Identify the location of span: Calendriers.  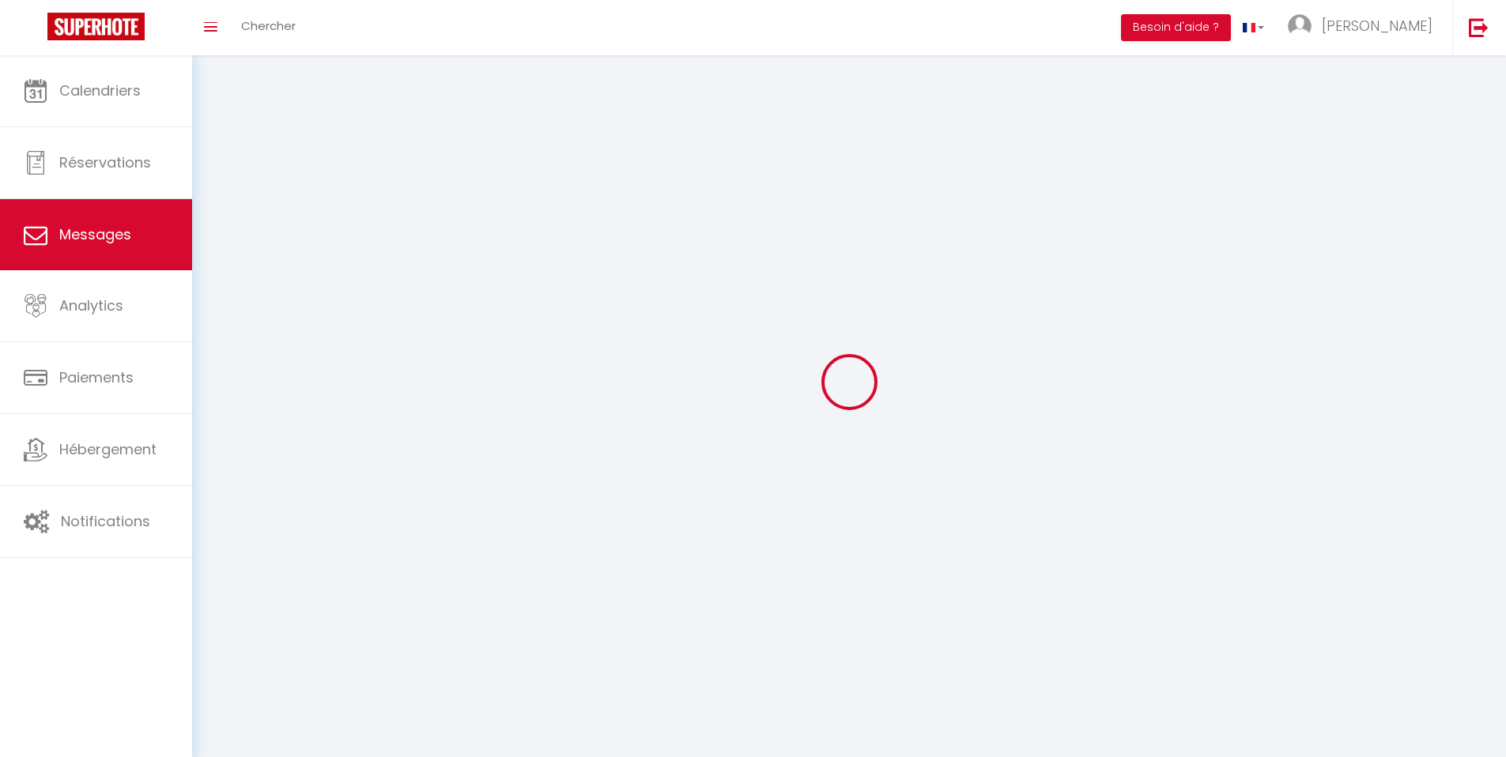
(100, 90).